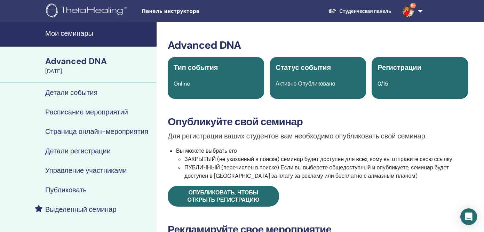 The height and width of the screenshot is (232, 484). Describe the element at coordinates (317, 45) in the screenshot. I see `h3: Advanced DNA` at that location.